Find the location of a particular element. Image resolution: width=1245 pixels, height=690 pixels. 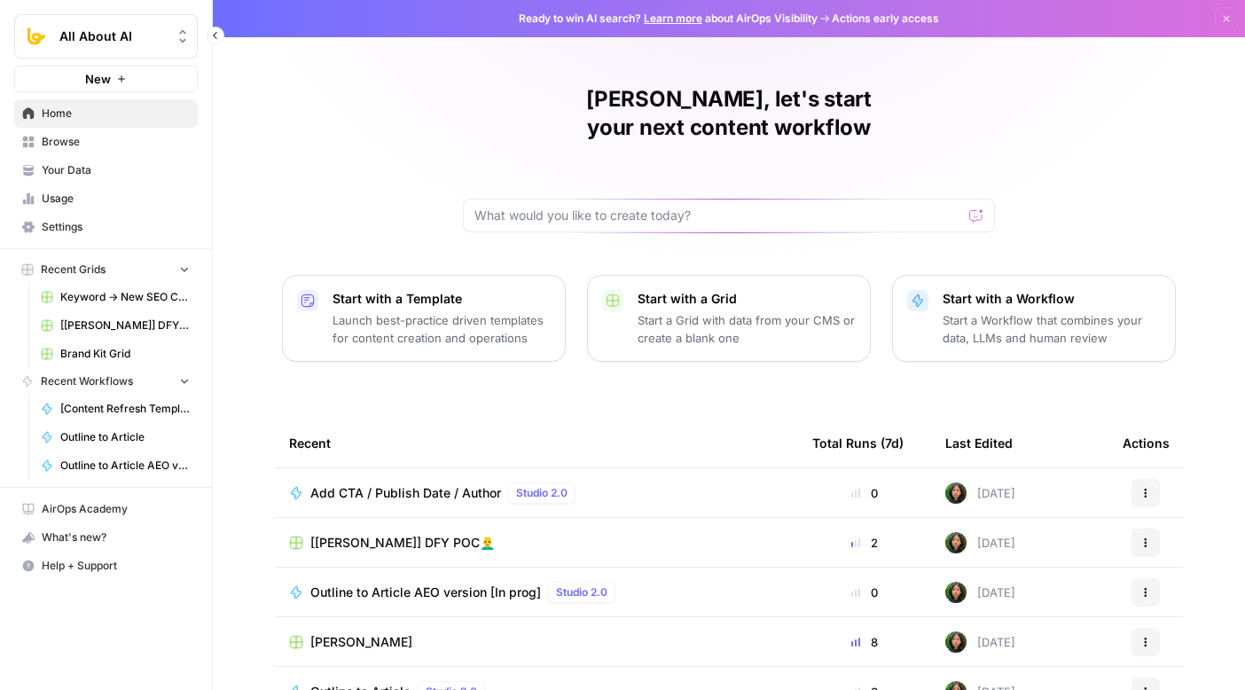

span: Ready to win AI search? about AirOps Visibility is located at coordinates (668, 19).